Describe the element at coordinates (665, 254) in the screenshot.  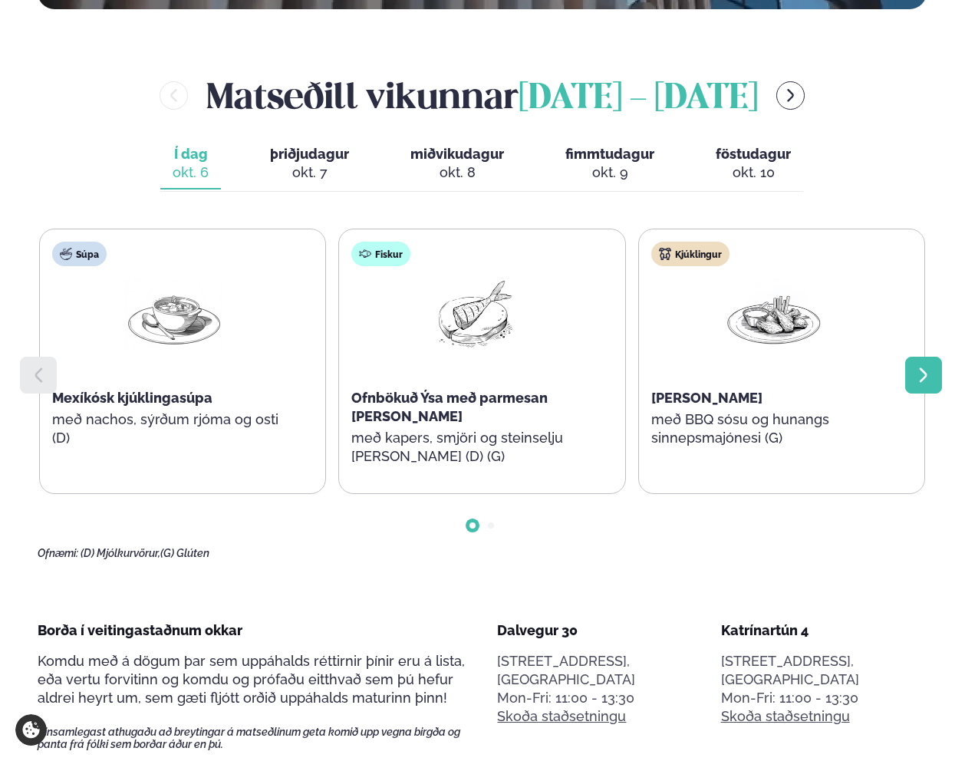
I see `img: chicken.svg` at that location.